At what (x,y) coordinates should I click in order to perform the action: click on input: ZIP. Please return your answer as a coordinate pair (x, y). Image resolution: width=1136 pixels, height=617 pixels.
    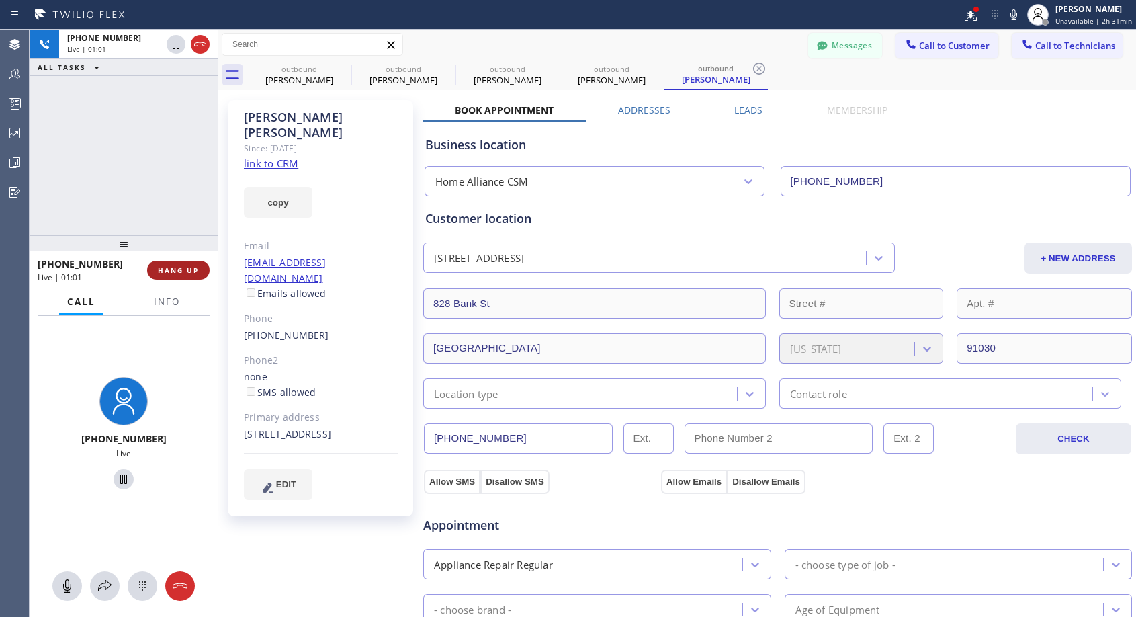
    Looking at the image, I should click on (1044, 348).